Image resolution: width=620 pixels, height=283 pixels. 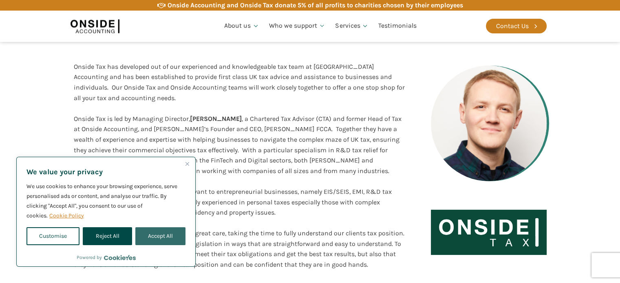 I want to click on img: Close, so click(x=187, y=164).